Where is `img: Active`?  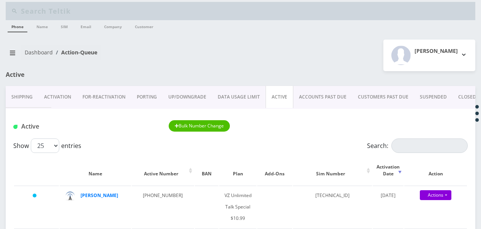
img: Active is located at coordinates (15, 127).